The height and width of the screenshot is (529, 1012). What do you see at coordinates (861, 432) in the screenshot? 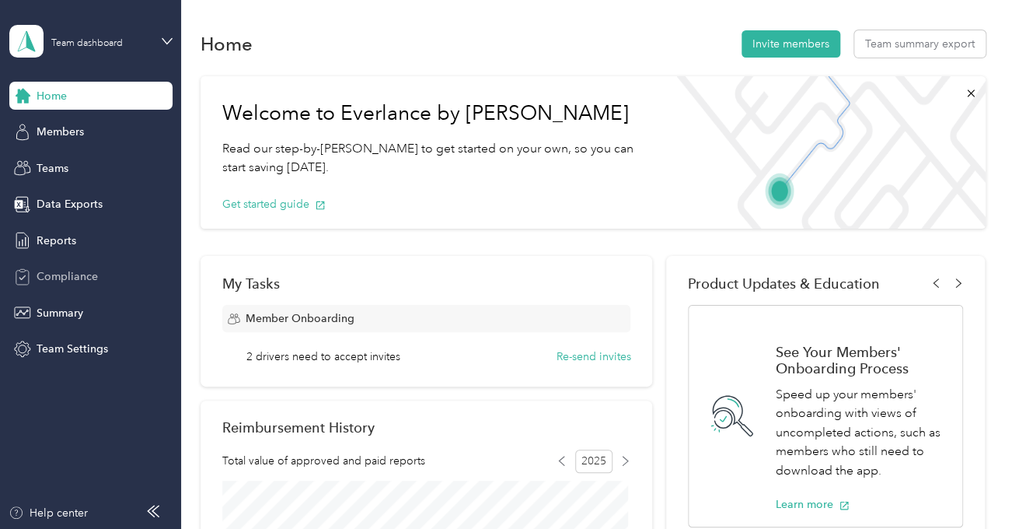
I see `p: Speed up your members' onboarding with views of uncompleted actions, such as members who still ne...` at bounding box center [861, 432].